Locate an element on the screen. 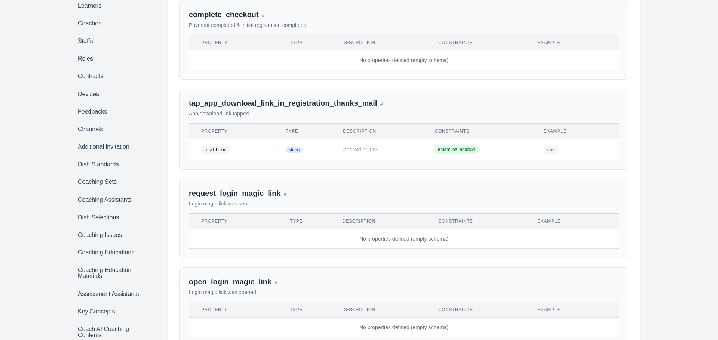 This screenshot has height=340, width=718. a: Dish Selections is located at coordinates (110, 217).